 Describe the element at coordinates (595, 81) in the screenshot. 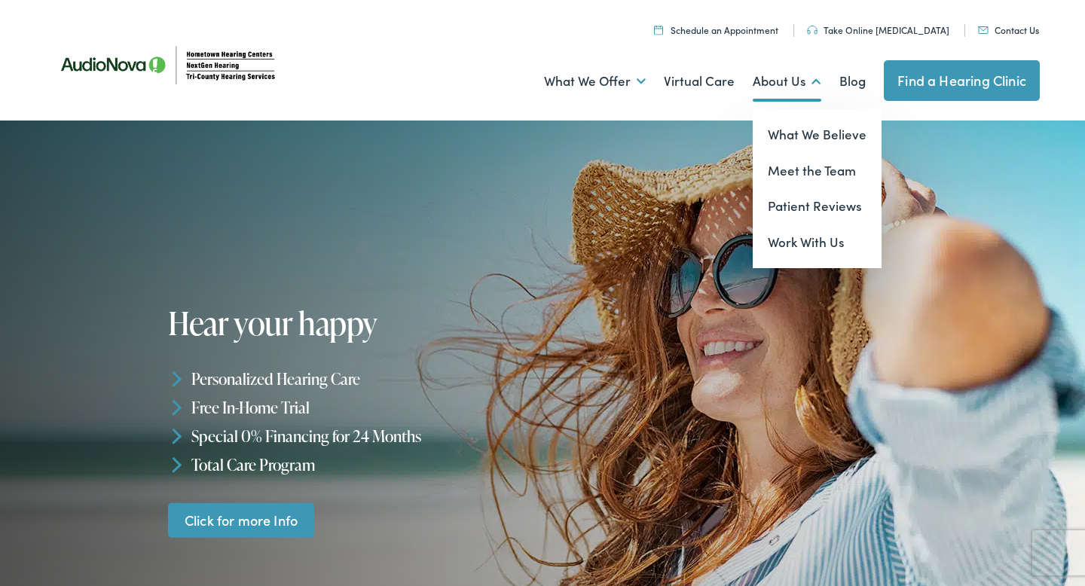

I see `a: What We Offer` at that location.